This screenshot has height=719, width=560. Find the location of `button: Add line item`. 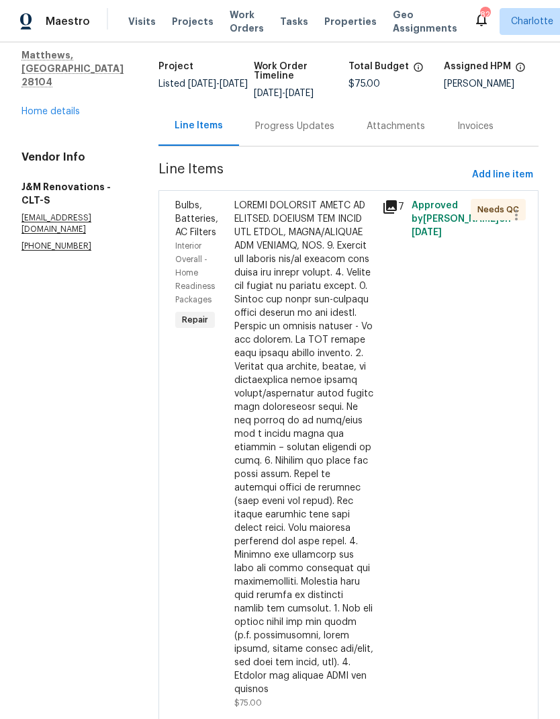

button: Add line item is located at coordinates (502, 175).